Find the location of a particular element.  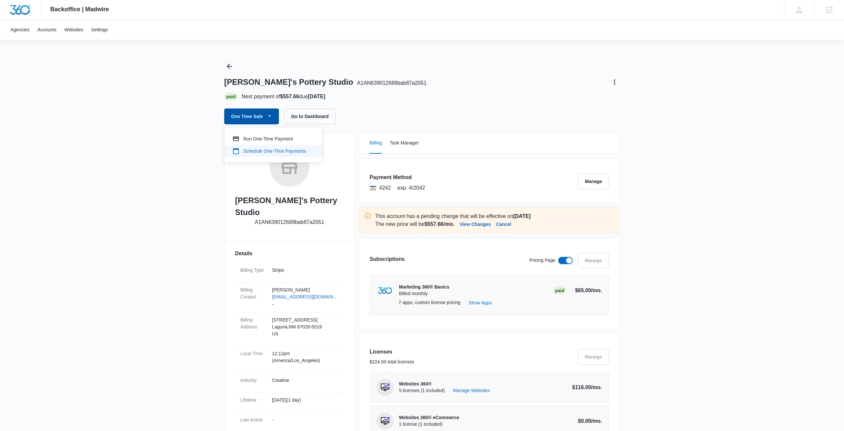

strong: $557.66/mo. is located at coordinates (439, 224).